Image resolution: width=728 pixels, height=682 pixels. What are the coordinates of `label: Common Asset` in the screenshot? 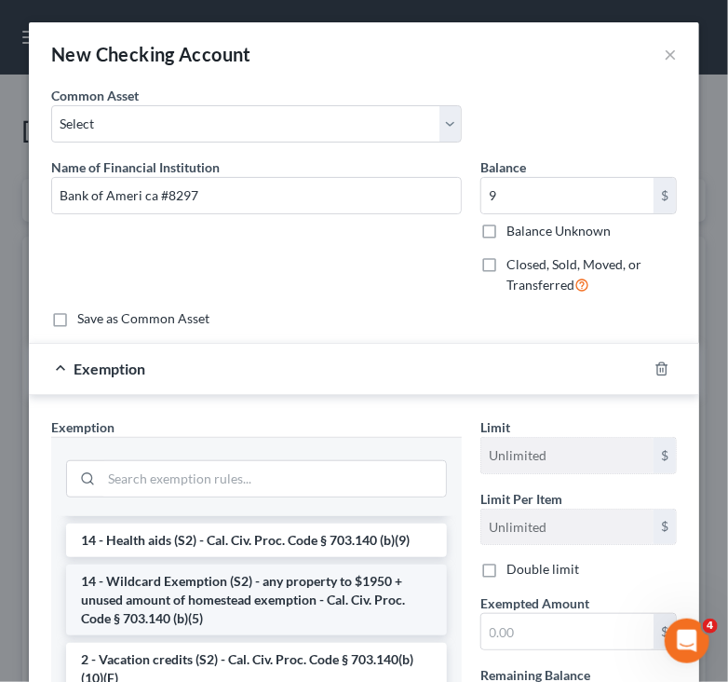 It's located at (95, 95).